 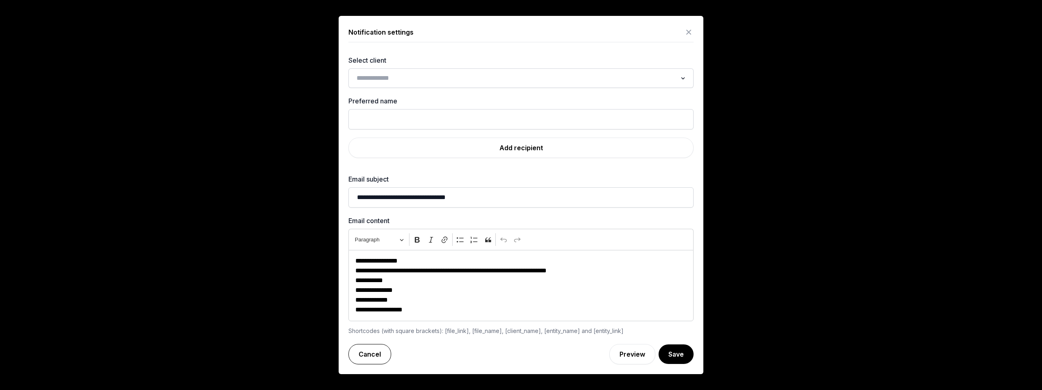 What do you see at coordinates (521, 221) in the screenshot?
I see `label: Email content` at bounding box center [521, 221].